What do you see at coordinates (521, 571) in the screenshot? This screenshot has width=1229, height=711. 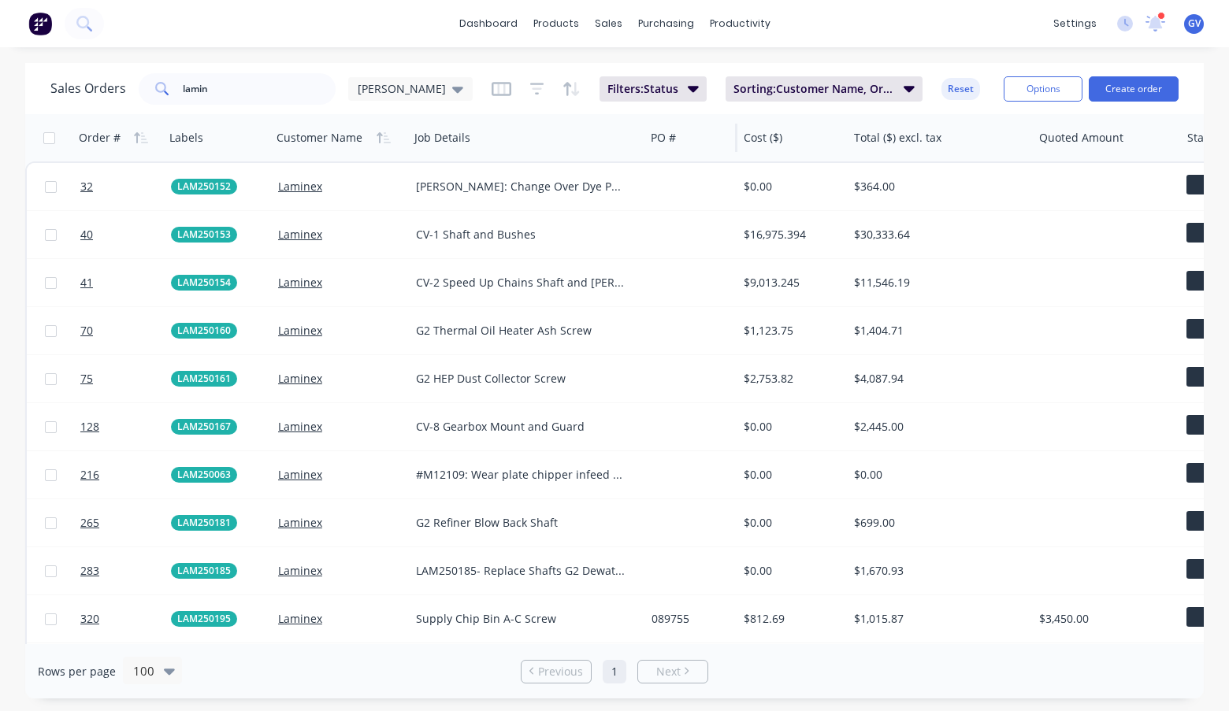 I see `div: LAM250185- Replace Shafts G2 Dewatering Screws x 2` at bounding box center [521, 571].